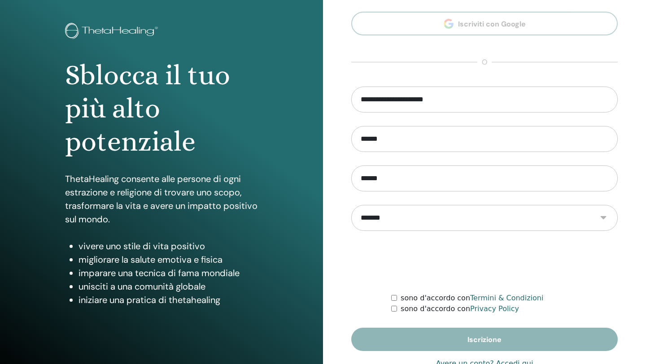 This screenshot has height=364, width=646. What do you see at coordinates (161, 199) in the screenshot?
I see `p: ThetaHealing consente alle persone di ogni estrazione e religione di trovare uno scopo, trasforma...` at bounding box center [161, 199].